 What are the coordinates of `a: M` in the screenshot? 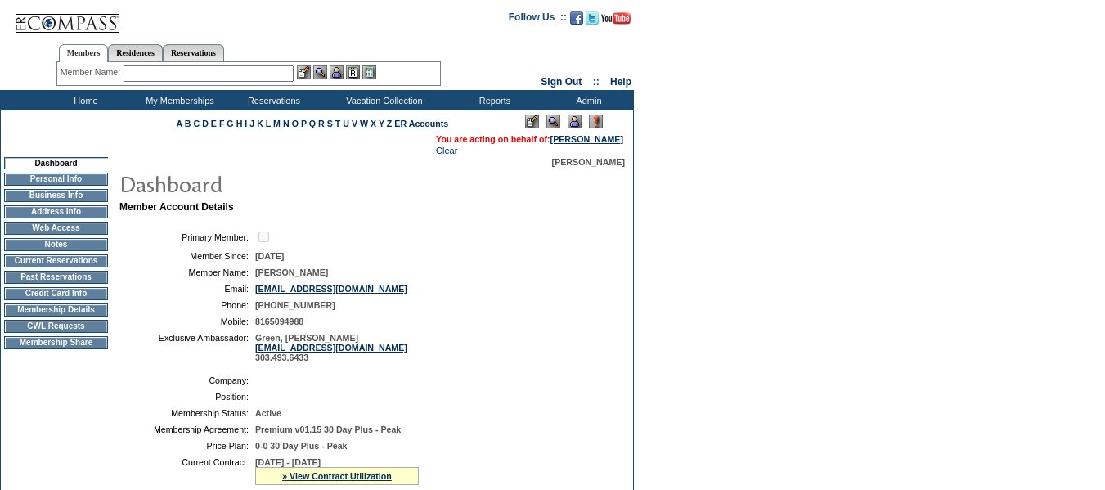 It's located at (277, 124).